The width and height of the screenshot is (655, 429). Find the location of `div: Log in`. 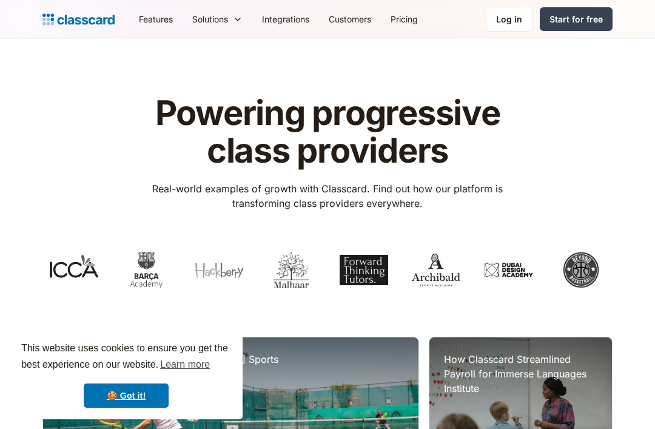

div: Log in is located at coordinates (509, 19).